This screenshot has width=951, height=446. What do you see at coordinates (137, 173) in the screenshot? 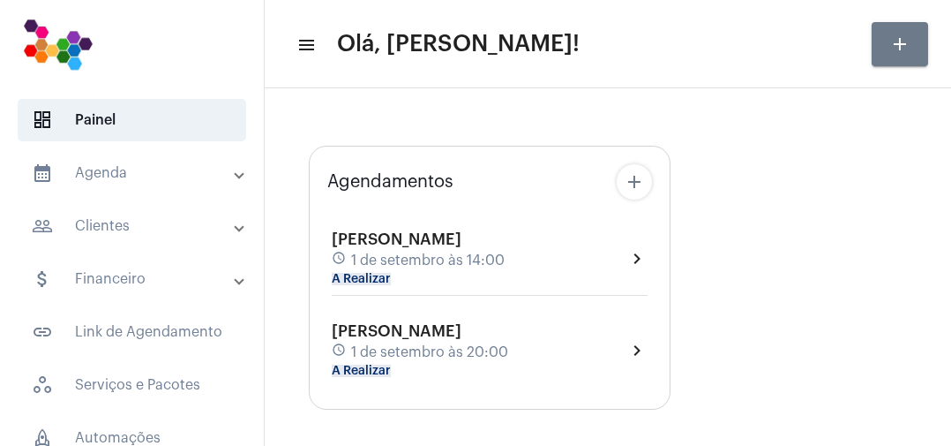
I see `mat-expansion-panel-header: sidenav iconAgenda` at bounding box center [137, 173].